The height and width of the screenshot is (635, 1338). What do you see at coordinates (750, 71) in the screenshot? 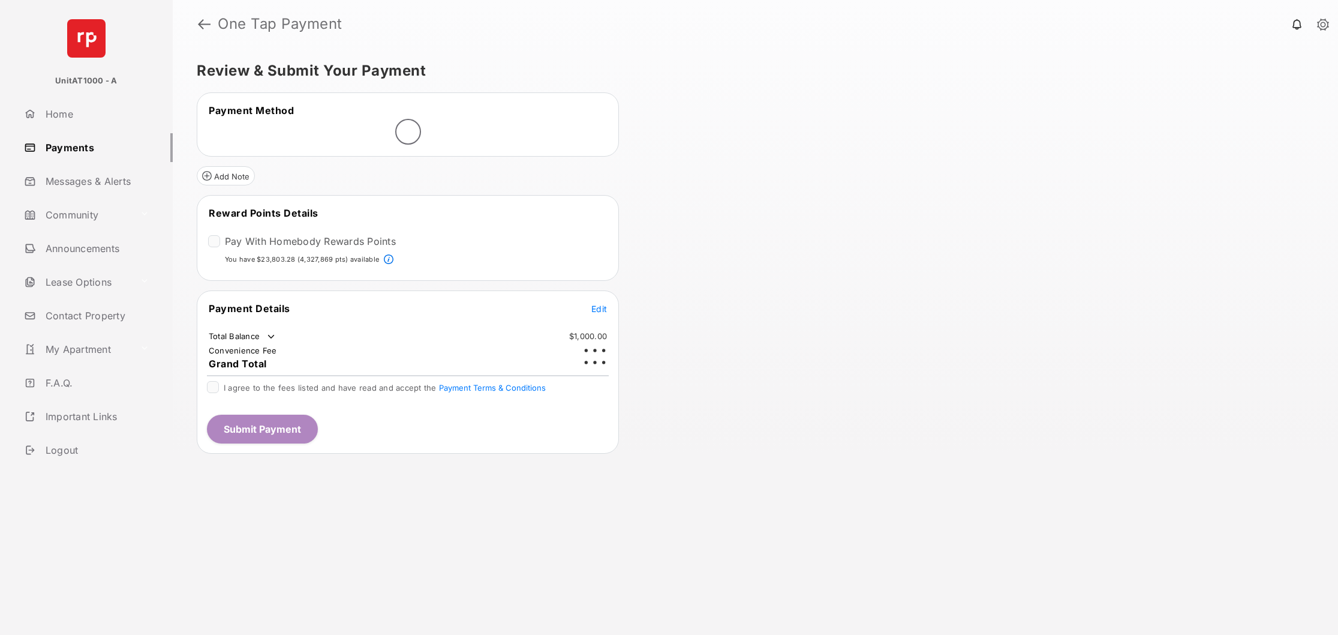
I see `h5: Review & Submit Your Payment` at bounding box center [750, 71].